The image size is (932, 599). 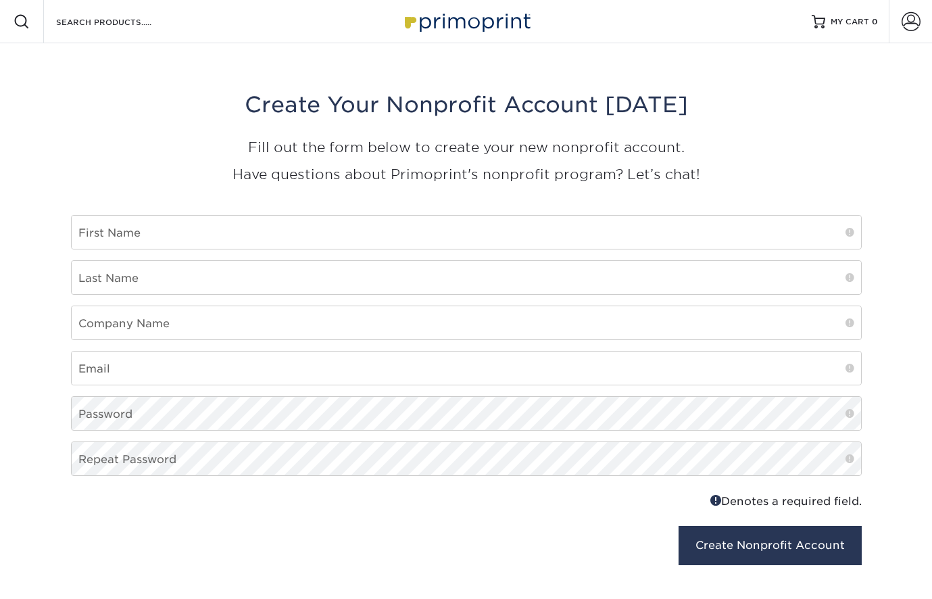 I want to click on button: Create Nonprofit Account, so click(x=770, y=545).